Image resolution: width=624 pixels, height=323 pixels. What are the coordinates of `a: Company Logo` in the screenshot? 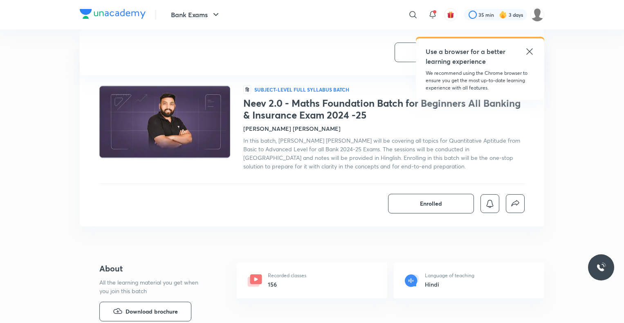 It's located at (112, 15).